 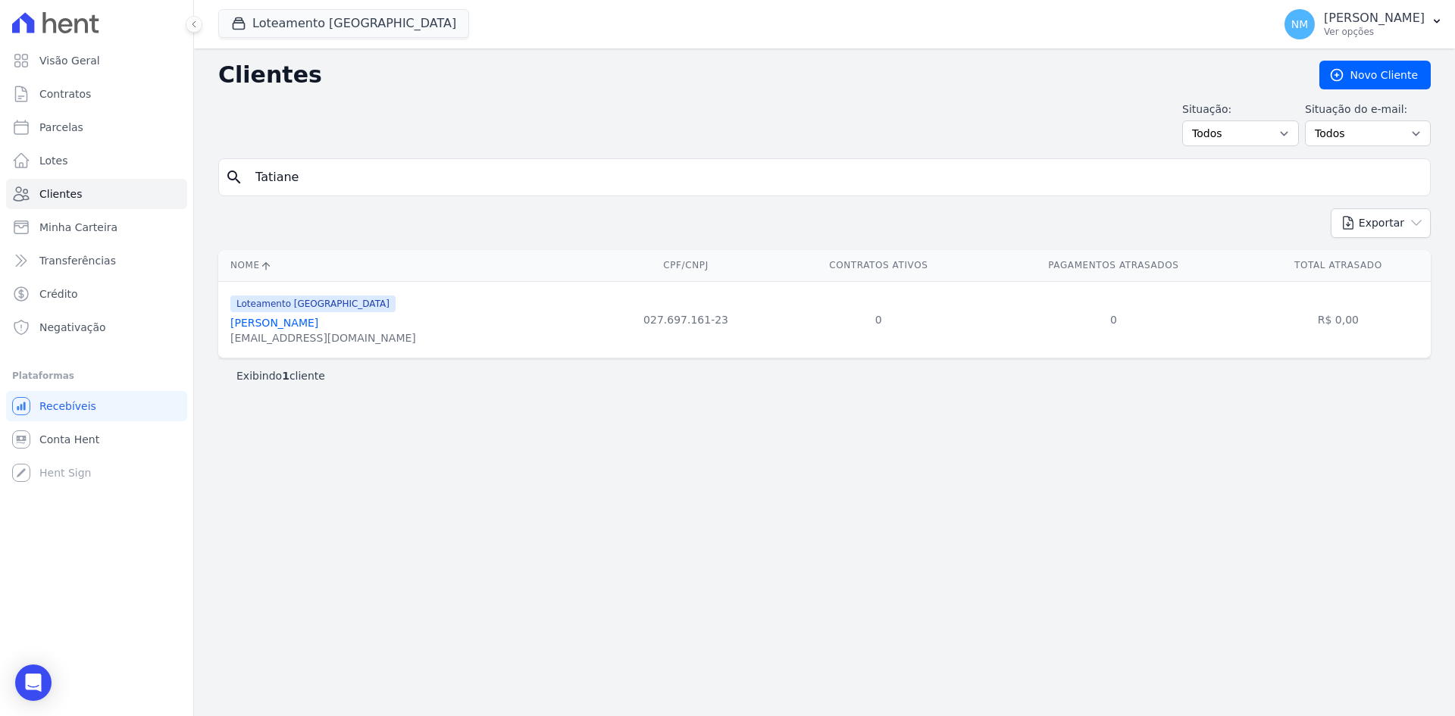 What do you see at coordinates (61, 127) in the screenshot?
I see `span: Parcelas` at bounding box center [61, 127].